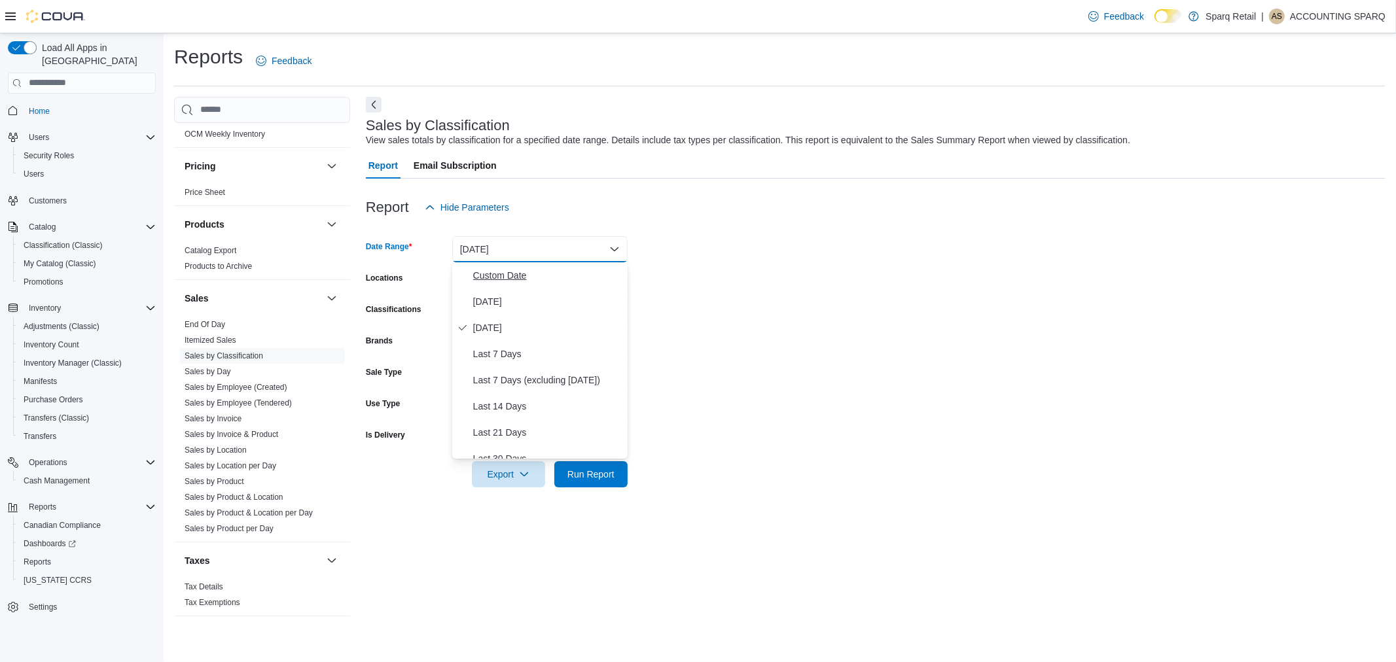 This screenshot has height=662, width=1396. I want to click on span: Dark Mode, so click(1154, 23).